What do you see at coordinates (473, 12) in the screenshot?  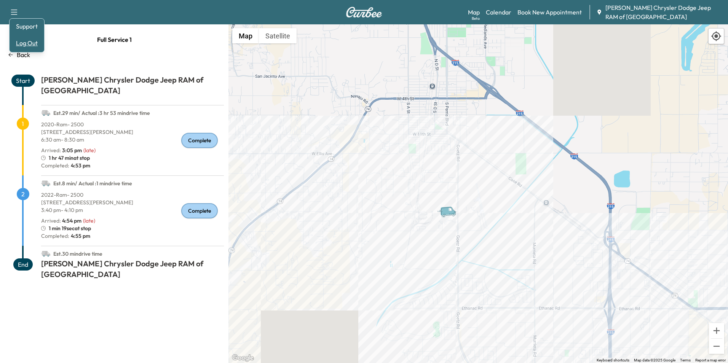 I see `a: MapBeta` at bounding box center [473, 12].